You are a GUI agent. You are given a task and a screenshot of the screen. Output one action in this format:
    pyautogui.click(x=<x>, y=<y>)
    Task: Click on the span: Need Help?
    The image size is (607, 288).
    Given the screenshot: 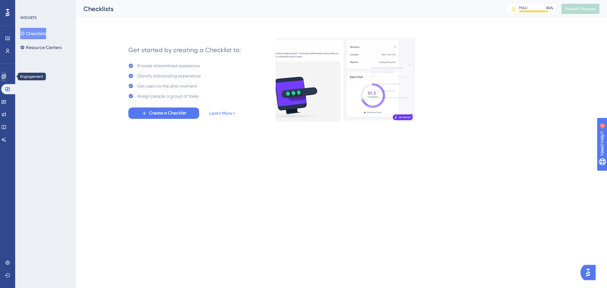 What is the action you would take?
    pyautogui.click(x=27, y=5)
    